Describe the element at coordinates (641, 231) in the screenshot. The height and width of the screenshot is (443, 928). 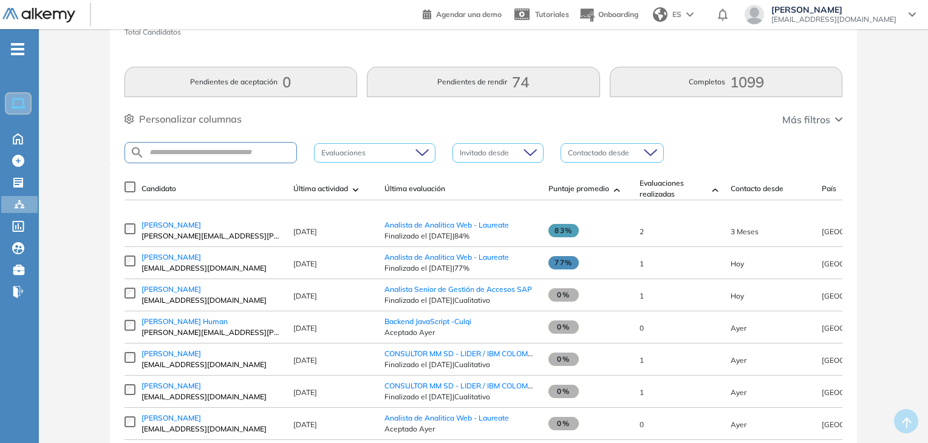
I see `span: 2` at that location.